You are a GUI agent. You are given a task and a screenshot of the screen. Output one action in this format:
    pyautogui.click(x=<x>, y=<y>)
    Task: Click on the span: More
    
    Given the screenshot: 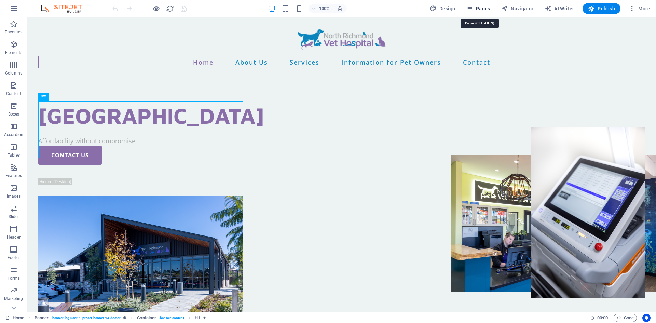 What is the action you would take?
    pyautogui.click(x=639, y=9)
    